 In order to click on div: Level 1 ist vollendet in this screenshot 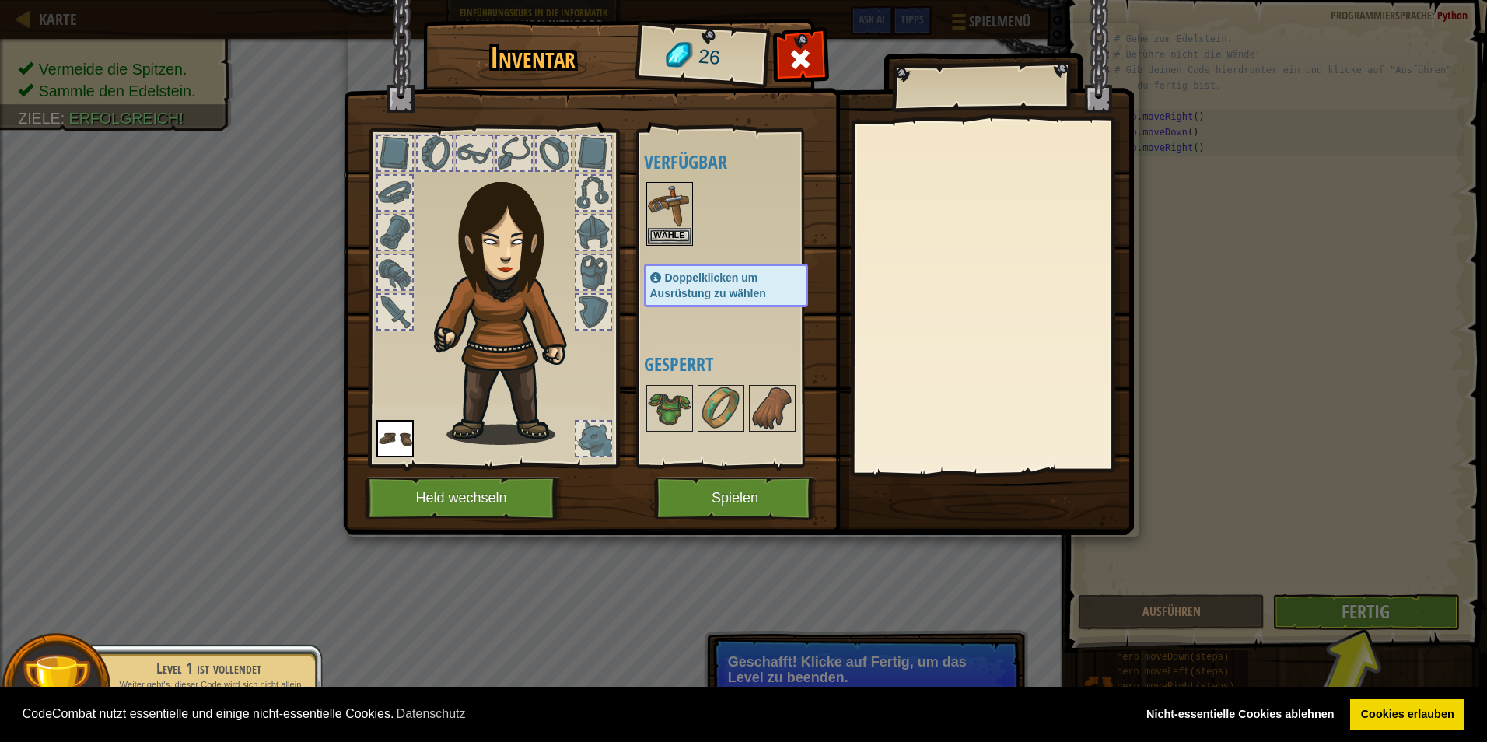, I will do `click(208, 668)`.